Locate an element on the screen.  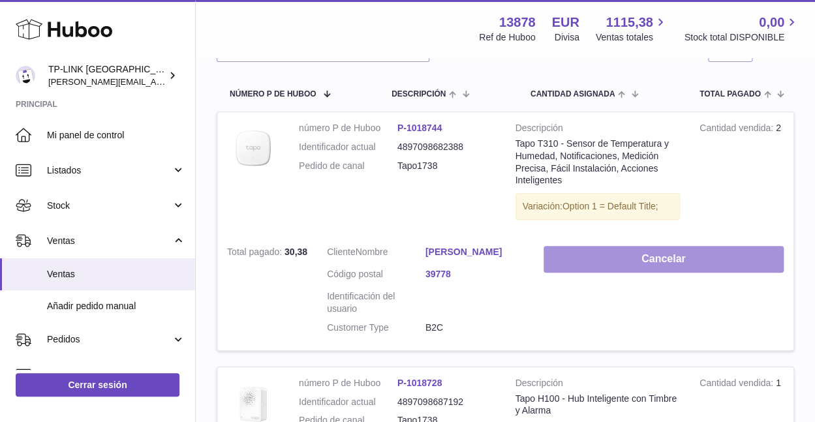
strong: Total pagado is located at coordinates (256, 253).